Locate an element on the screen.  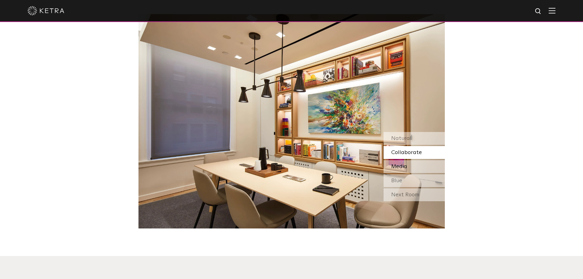
img: SS-Desktop-CEC-05 is located at coordinates (292, 121).